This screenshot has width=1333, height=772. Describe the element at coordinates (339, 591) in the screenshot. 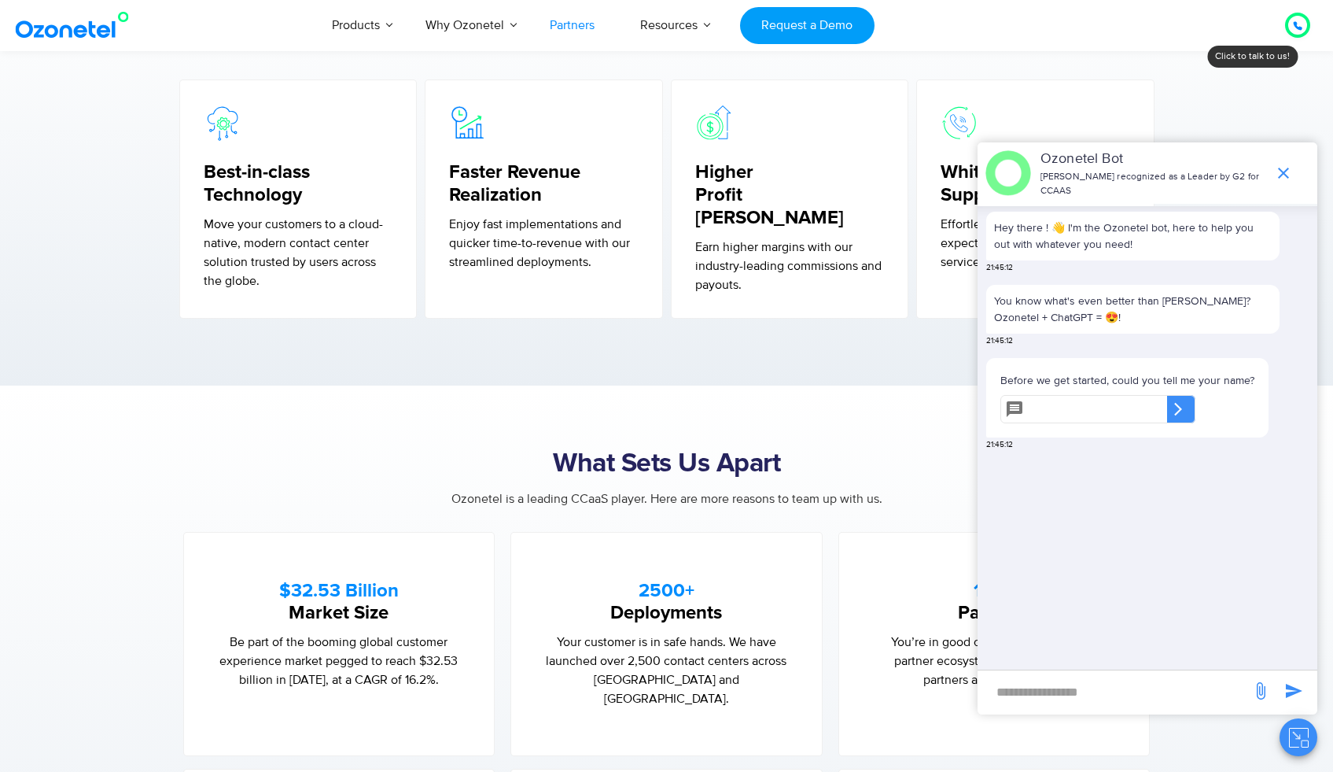

I see `strong: $32.53 Billion` at that location.